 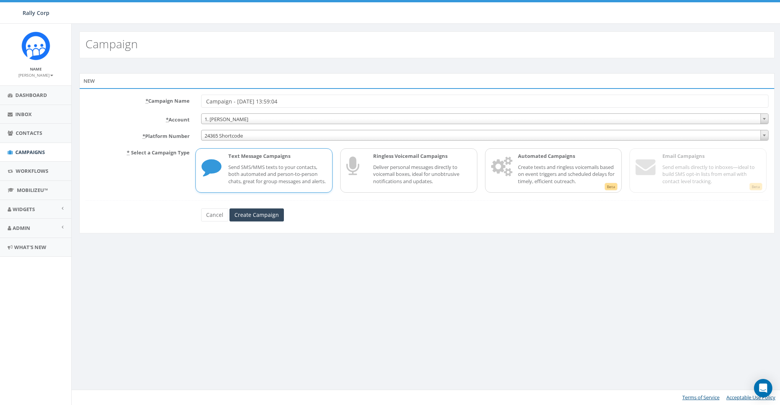 What do you see at coordinates (763, 388) in the screenshot?
I see `div: Open Intercom Messenger` at bounding box center [763, 388].